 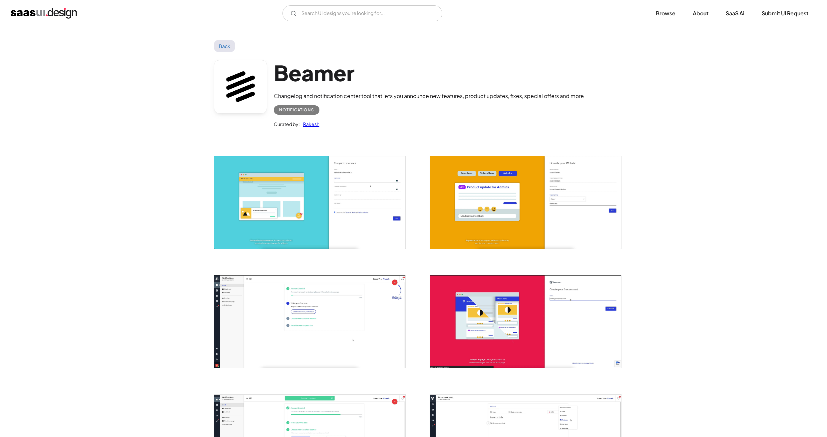 I want to click on img: 6099347b1031dd0ae1b7a235_Beamer%20%E2%80%93%20complete%20your%20user.jpg, so click(x=310, y=202).